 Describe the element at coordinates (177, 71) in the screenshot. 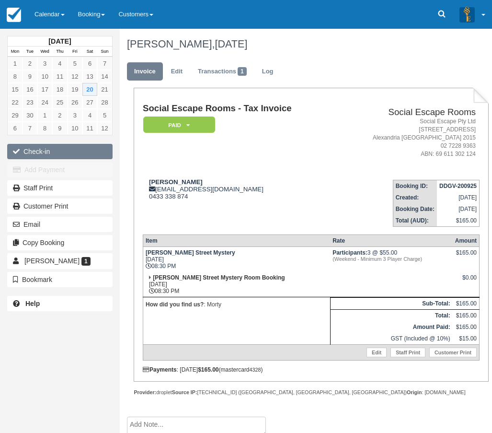

I see `a: Edit` at that location.